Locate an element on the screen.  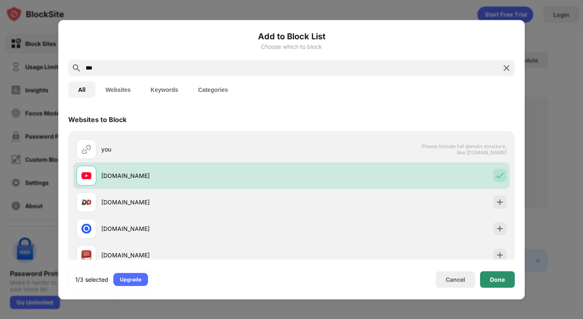
div: Upgrade is located at coordinates (131, 279).